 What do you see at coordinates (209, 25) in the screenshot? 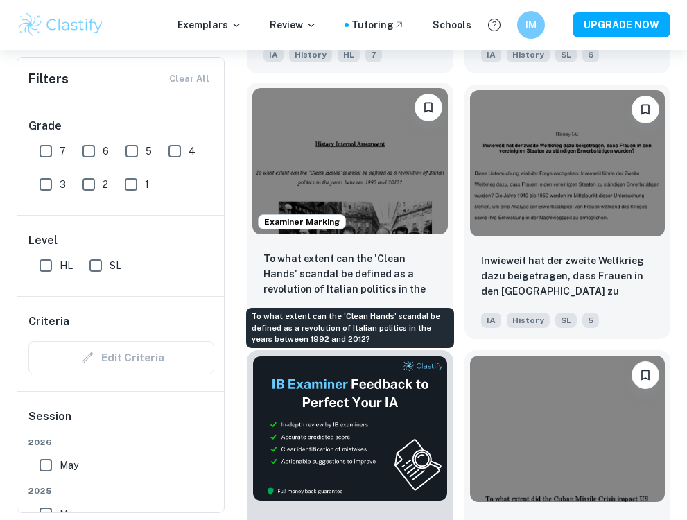
I see `p: Exemplars` at bounding box center [209, 25].